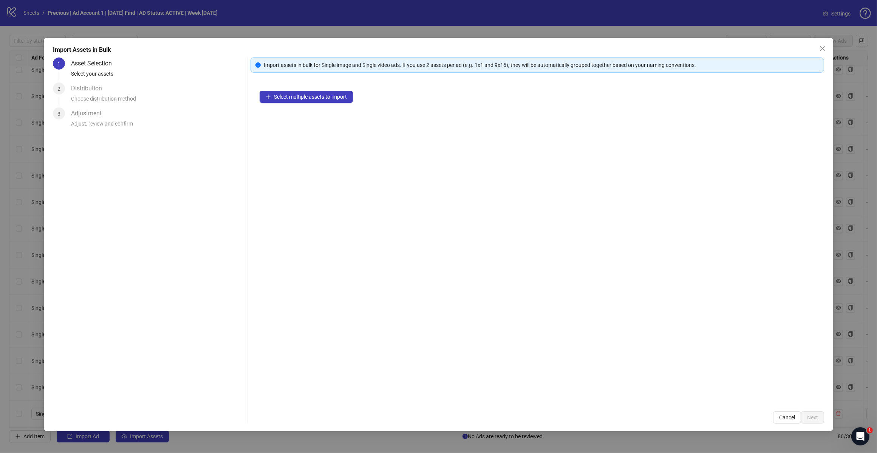 The width and height of the screenshot is (877, 453). Describe the element at coordinates (89, 113) in the screenshot. I see `div: Adjustment` at that location.